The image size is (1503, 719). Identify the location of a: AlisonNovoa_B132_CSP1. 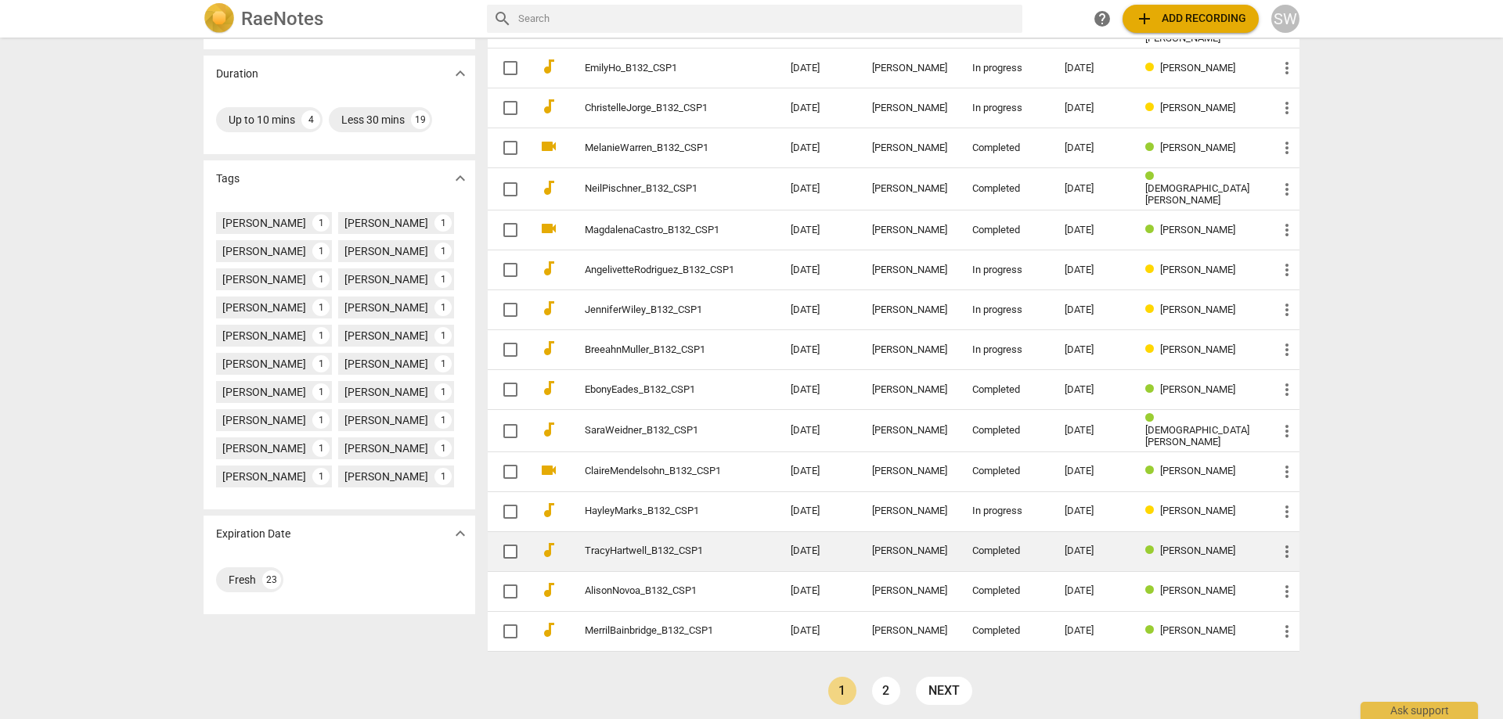
(659, 591).